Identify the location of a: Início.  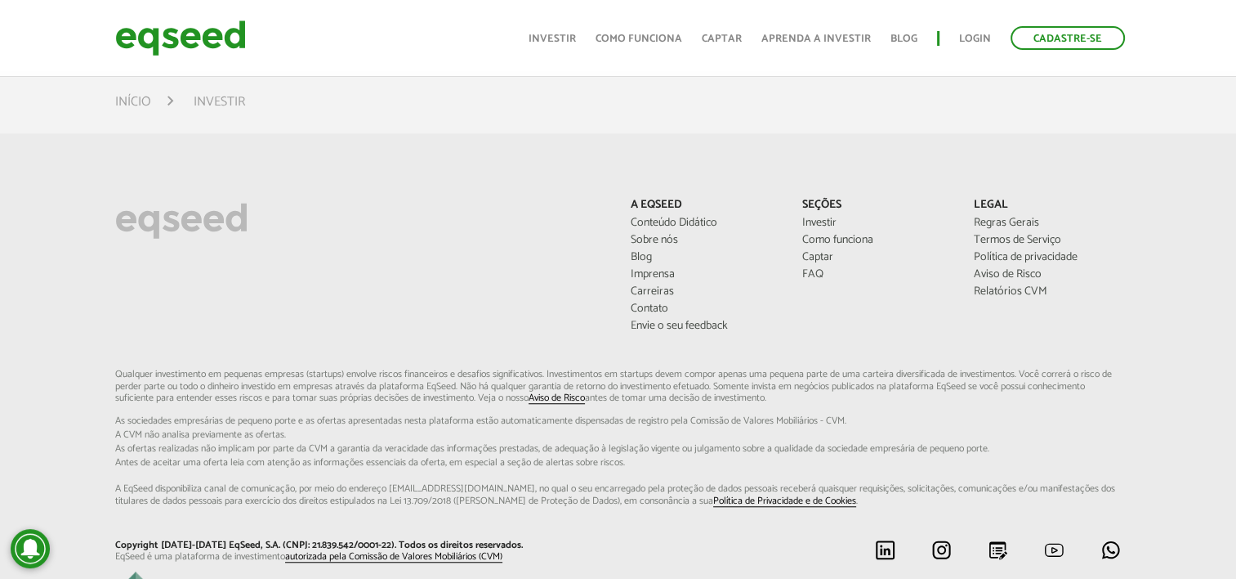
(133, 102).